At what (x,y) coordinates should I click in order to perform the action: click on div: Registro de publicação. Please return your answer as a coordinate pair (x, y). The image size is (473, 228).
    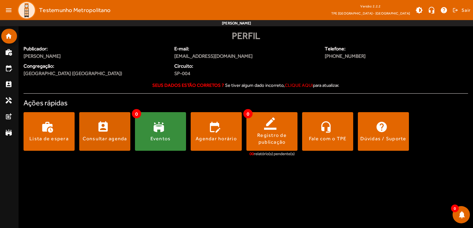
    Looking at the image, I should click on (272, 139).